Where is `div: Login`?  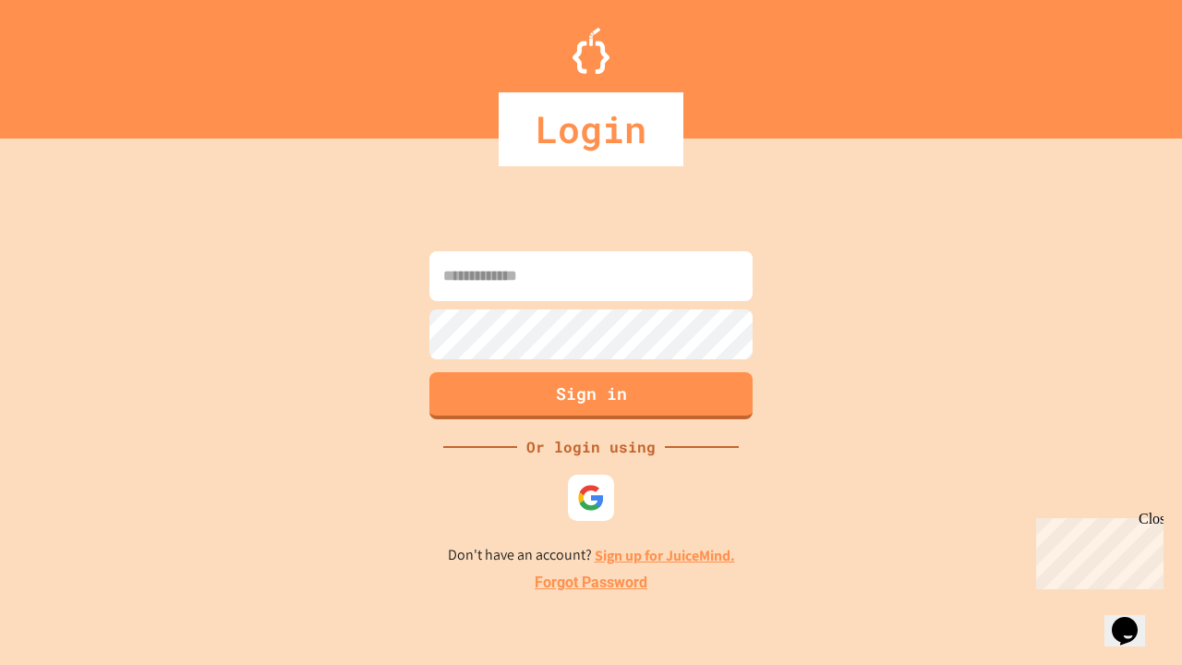
div: Login is located at coordinates (591, 129).